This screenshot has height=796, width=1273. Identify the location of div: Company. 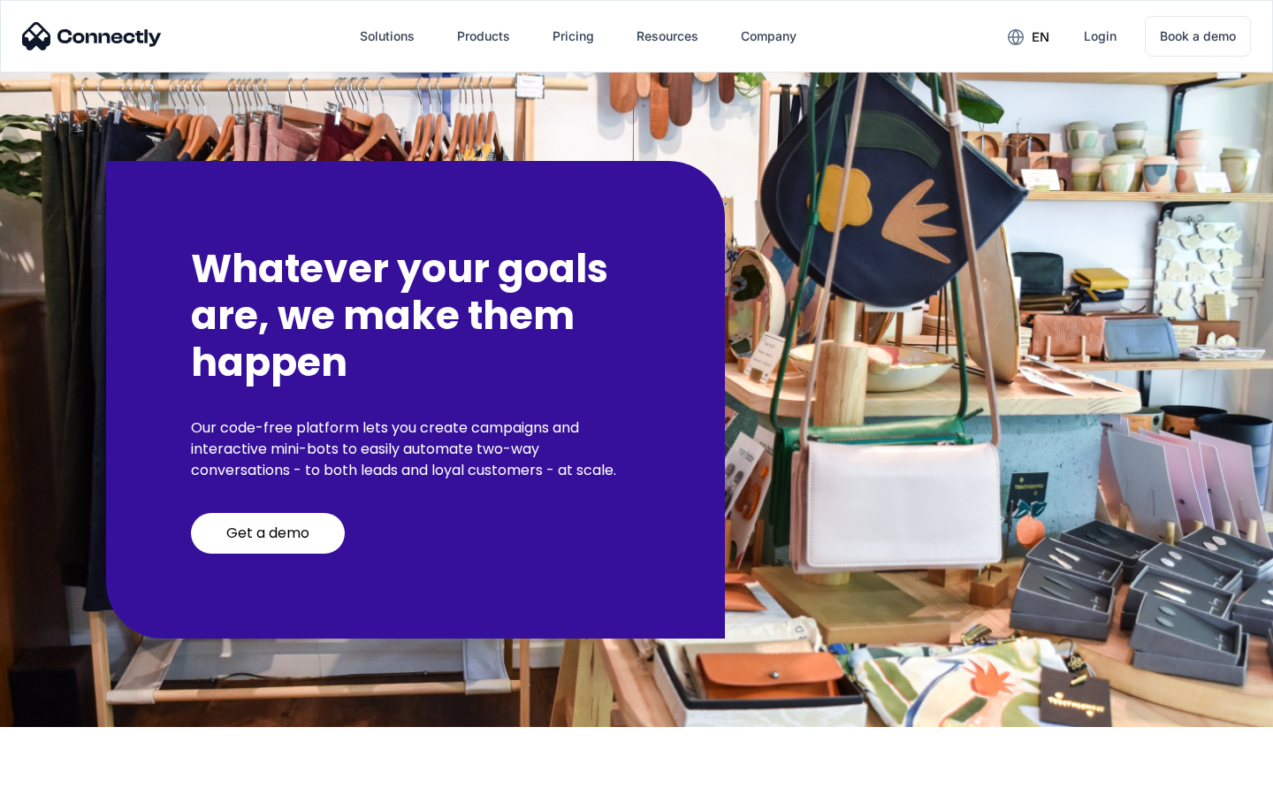
(768, 36).